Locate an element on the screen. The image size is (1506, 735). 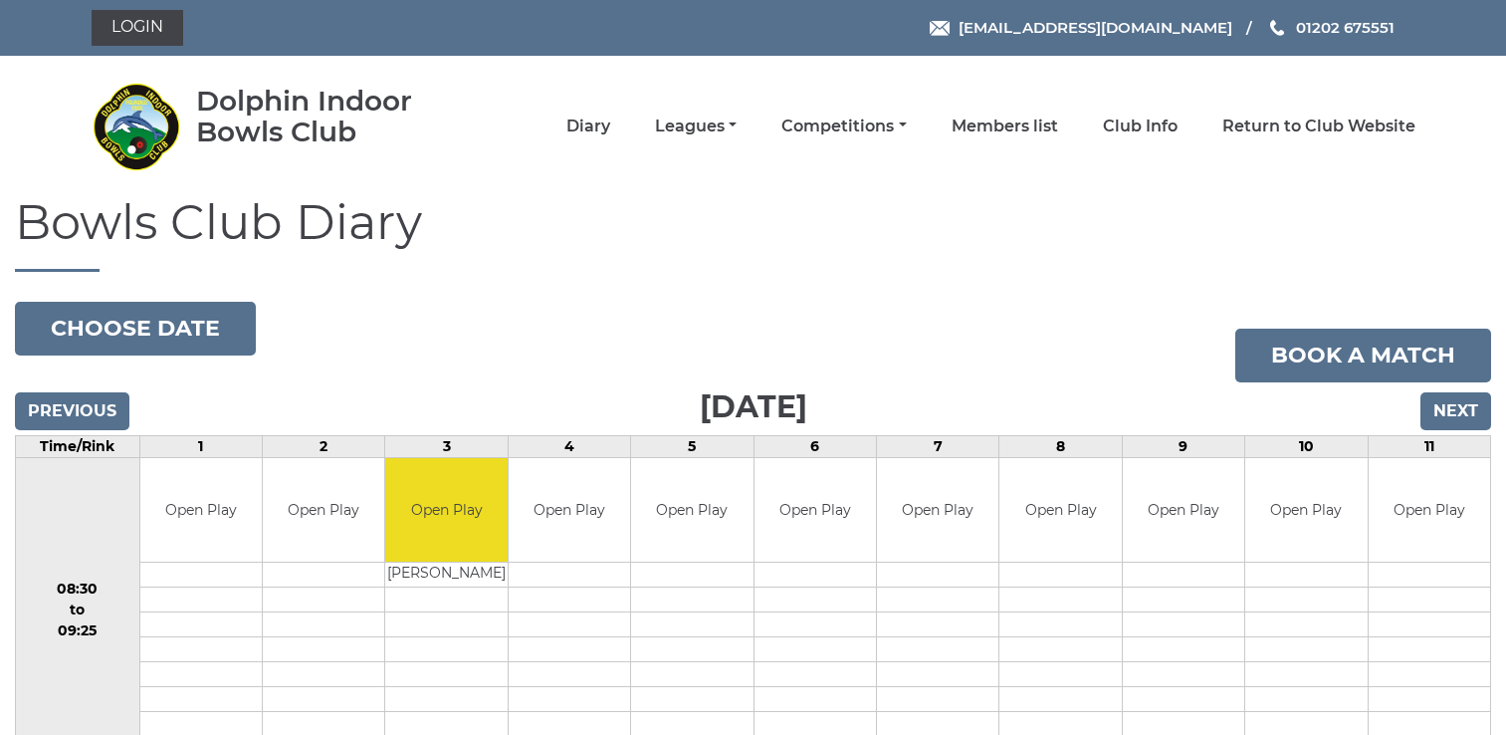
div: Dolphin Indoor Bowls Club is located at coordinates (332, 116).